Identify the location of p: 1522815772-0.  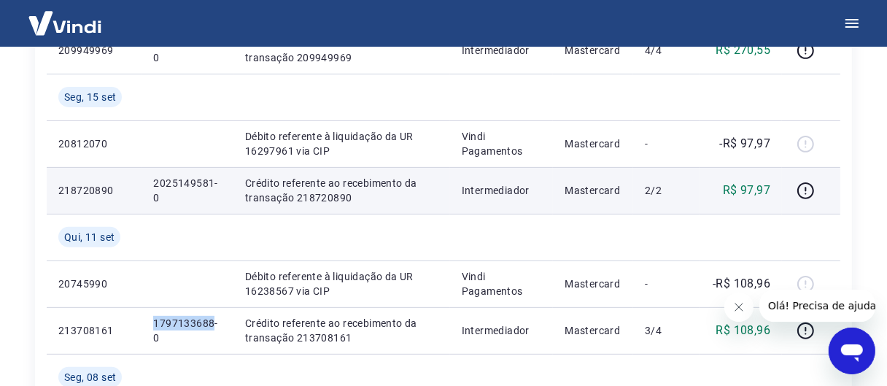
(187, 50).